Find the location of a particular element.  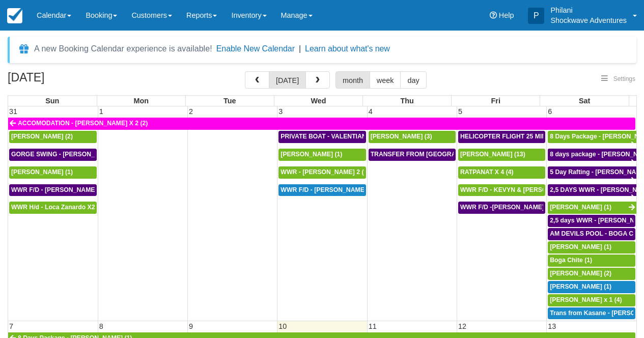

span: Tue is located at coordinates (230, 101).